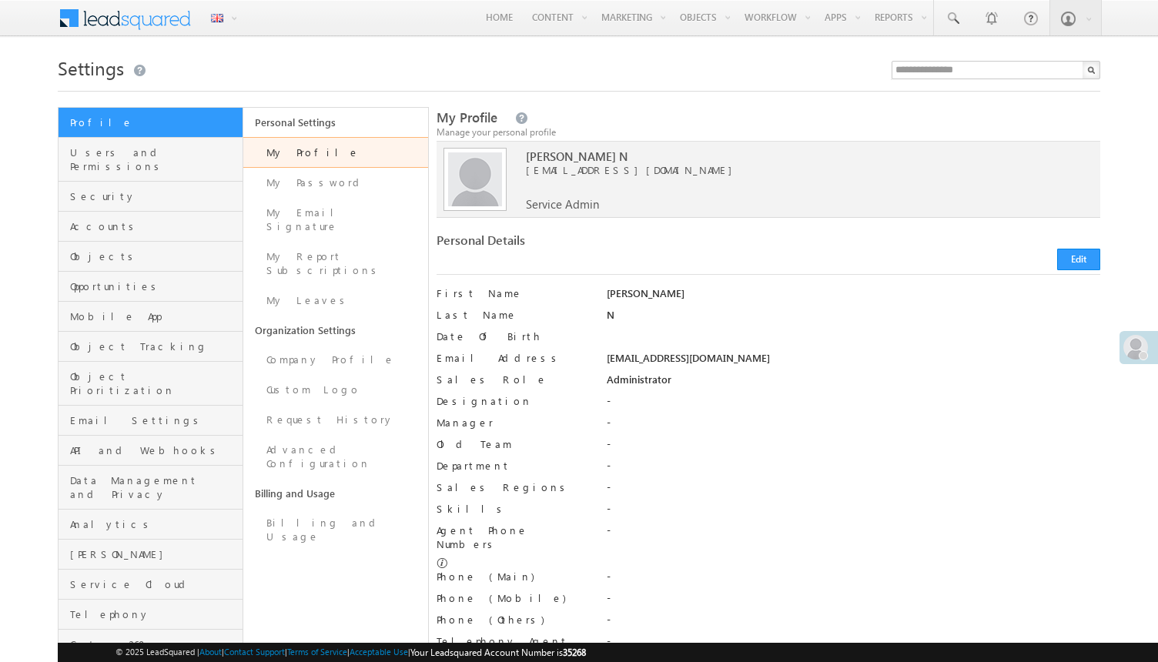 This screenshot has height=662, width=1158. I want to click on label: Manager, so click(513, 423).